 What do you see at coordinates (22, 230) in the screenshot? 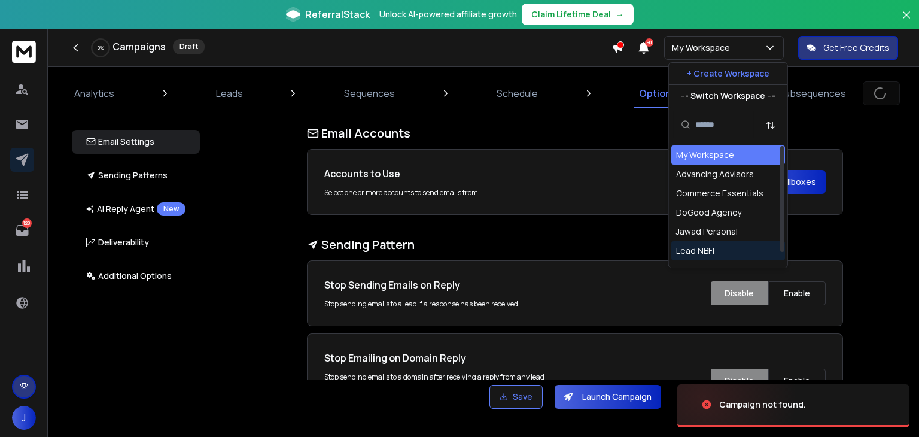
I see `a: 128` at bounding box center [22, 230].